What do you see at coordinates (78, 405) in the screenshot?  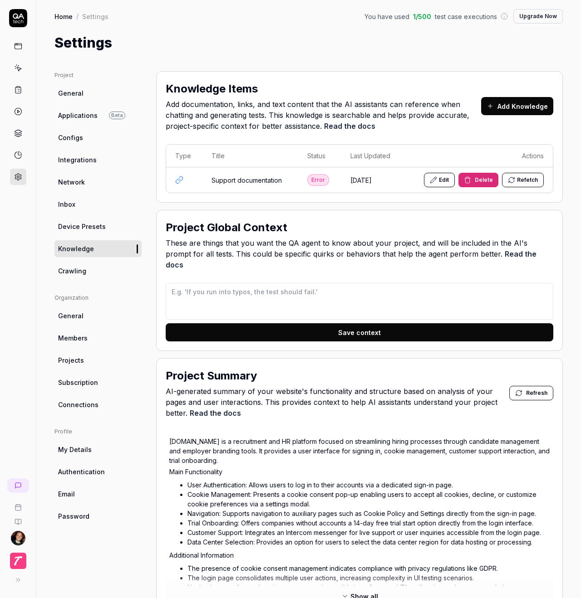 I see `span: Connections` at bounding box center [78, 405].